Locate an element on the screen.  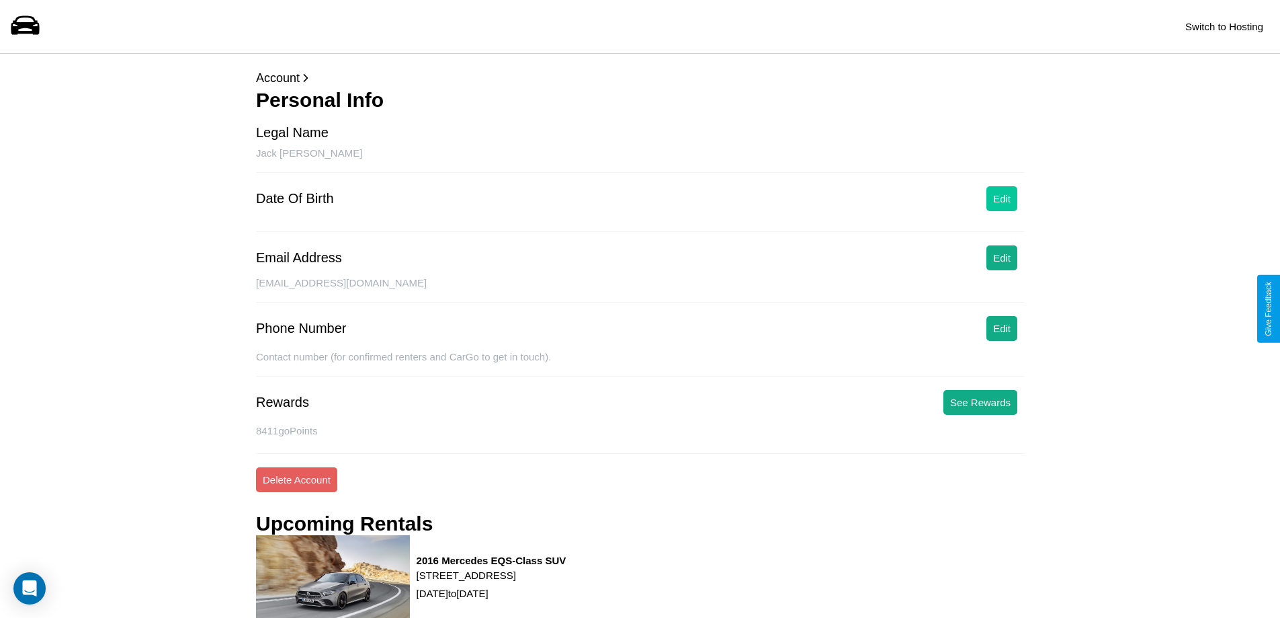
div: Phone Number is located at coordinates (301, 328).